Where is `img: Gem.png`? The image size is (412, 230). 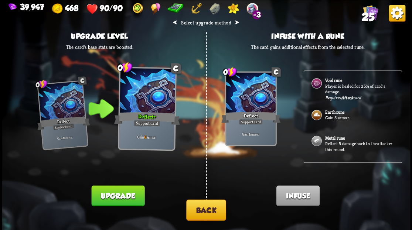 img: Gem.png is located at coordinates (13, 7).